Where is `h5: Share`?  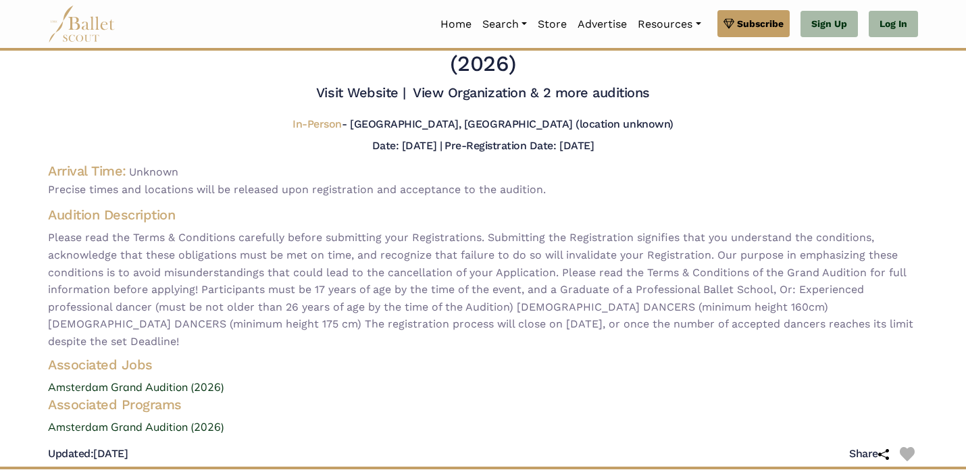 h5: Share is located at coordinates (869, 454).